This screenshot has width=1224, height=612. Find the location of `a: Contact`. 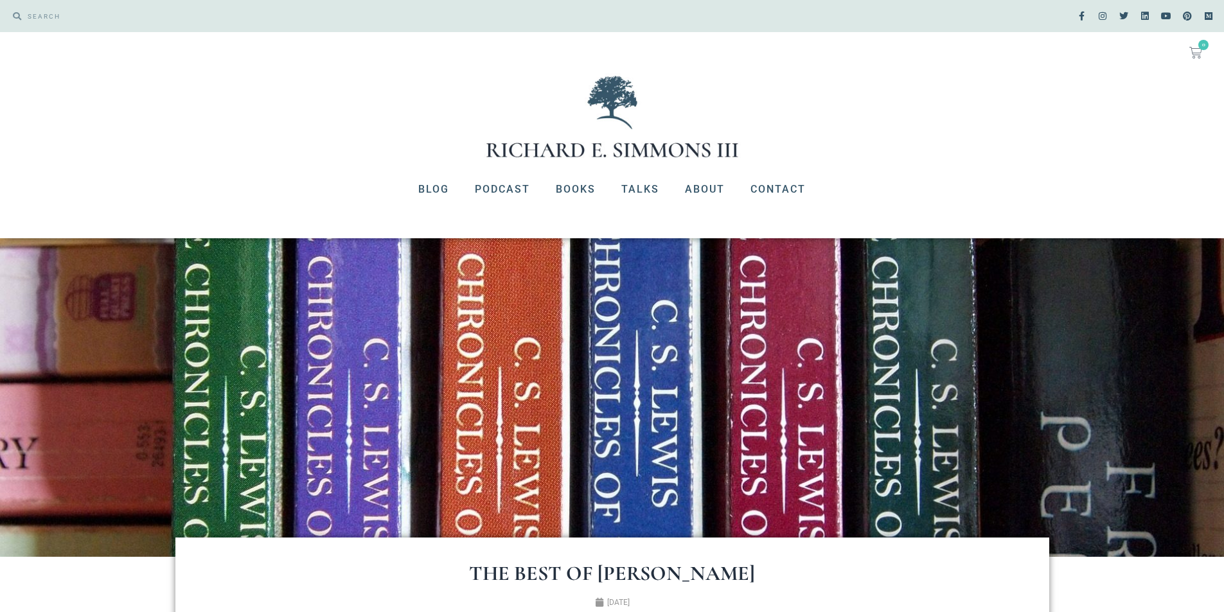

a: Contact is located at coordinates (778, 189).